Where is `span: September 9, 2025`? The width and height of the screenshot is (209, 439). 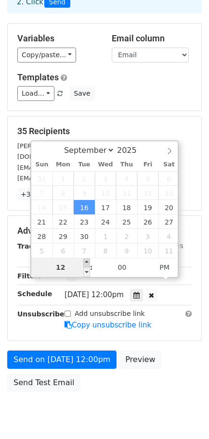 span: September 9, 2025 is located at coordinates (84, 193).